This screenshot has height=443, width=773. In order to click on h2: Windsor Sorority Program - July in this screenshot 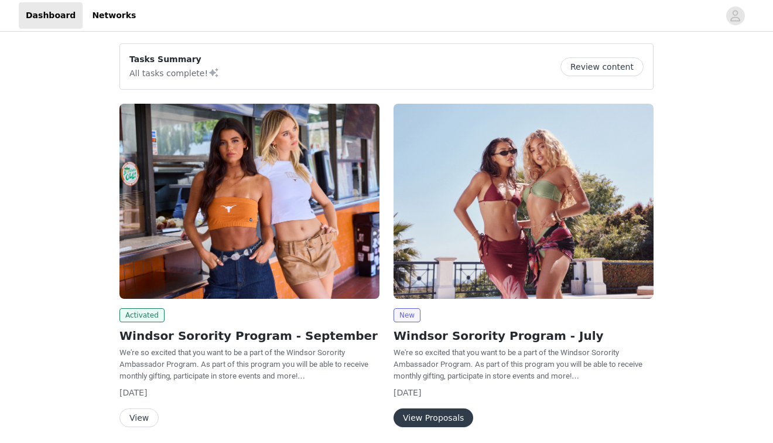, I will do `click(523, 335)`.